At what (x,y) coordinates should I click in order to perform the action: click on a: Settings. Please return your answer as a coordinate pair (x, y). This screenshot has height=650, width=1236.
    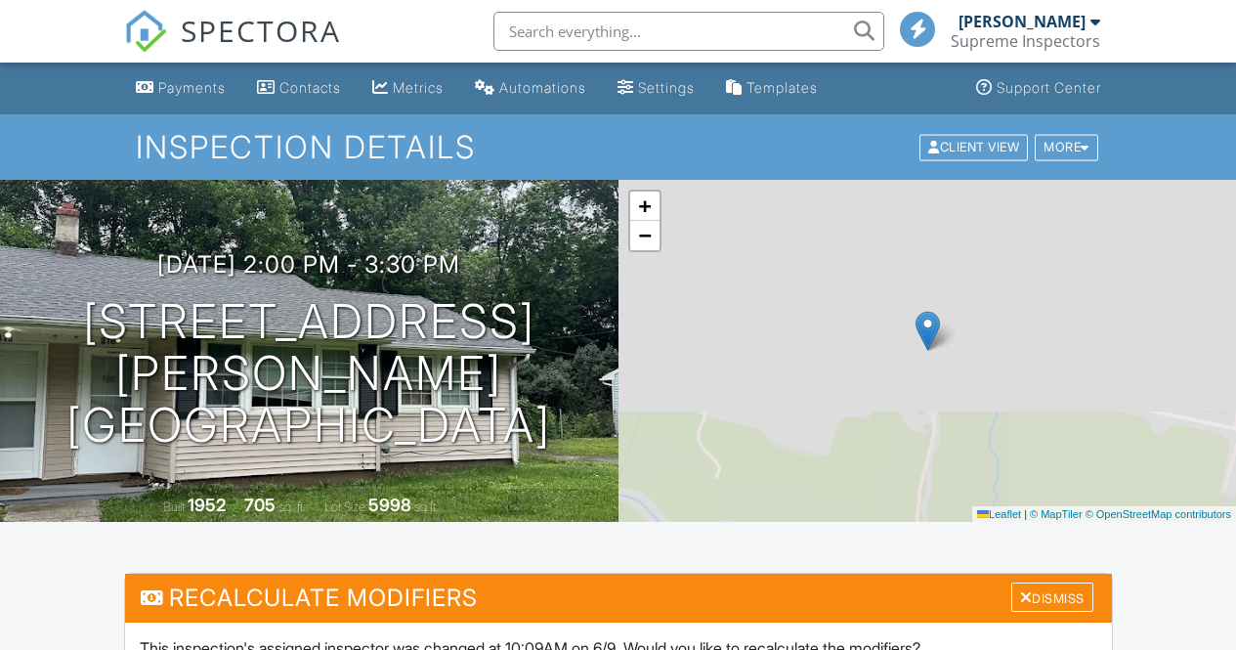
    Looking at the image, I should click on (656, 88).